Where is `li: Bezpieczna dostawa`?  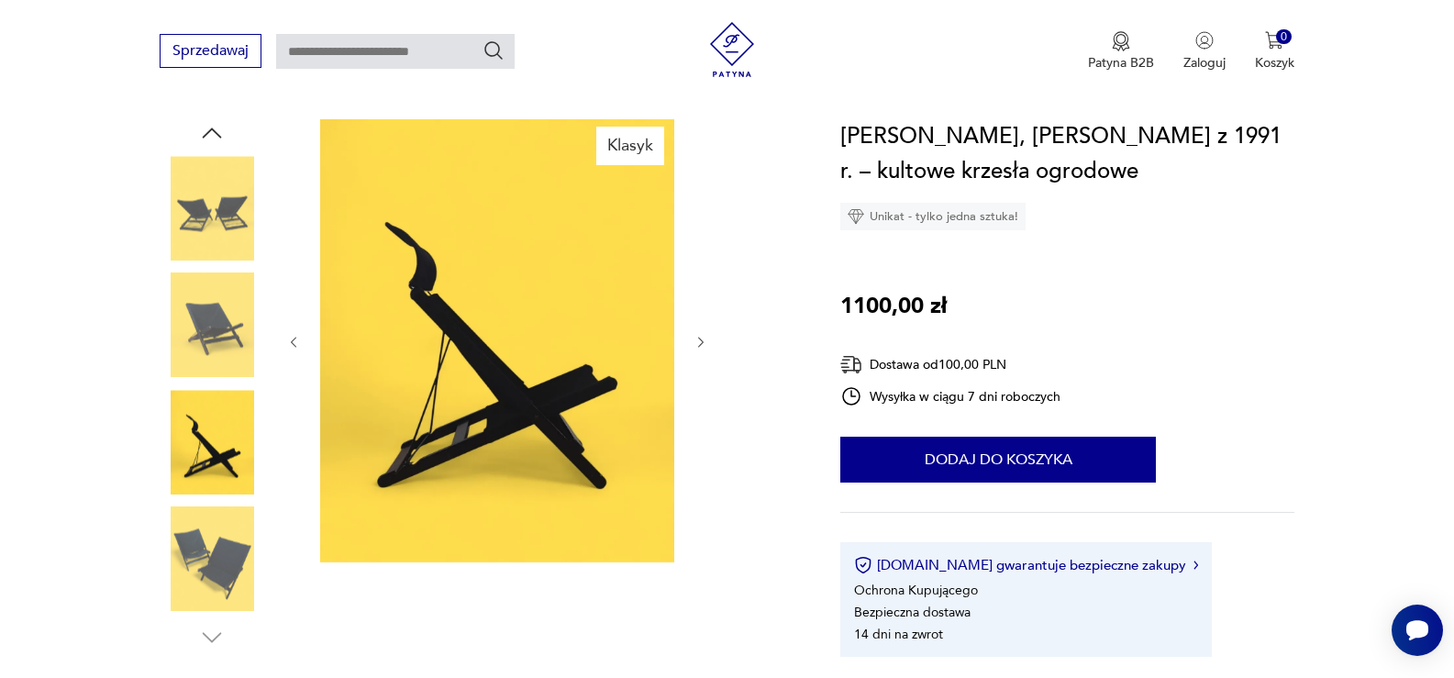
li: Bezpieczna dostawa is located at coordinates (912, 612).